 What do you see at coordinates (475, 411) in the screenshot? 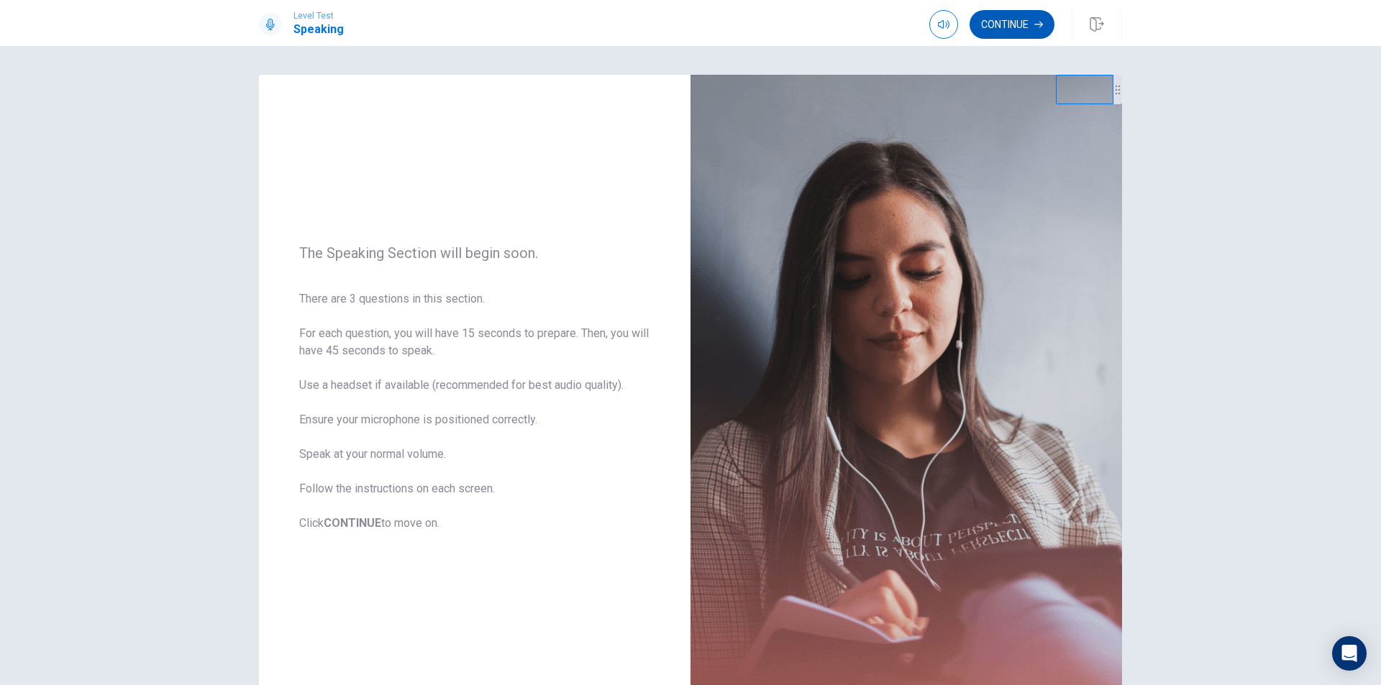
I see `span: There are 3 questions in this section. For each question, you will have 15 seconds to prepare. Th...` at bounding box center [475, 411].